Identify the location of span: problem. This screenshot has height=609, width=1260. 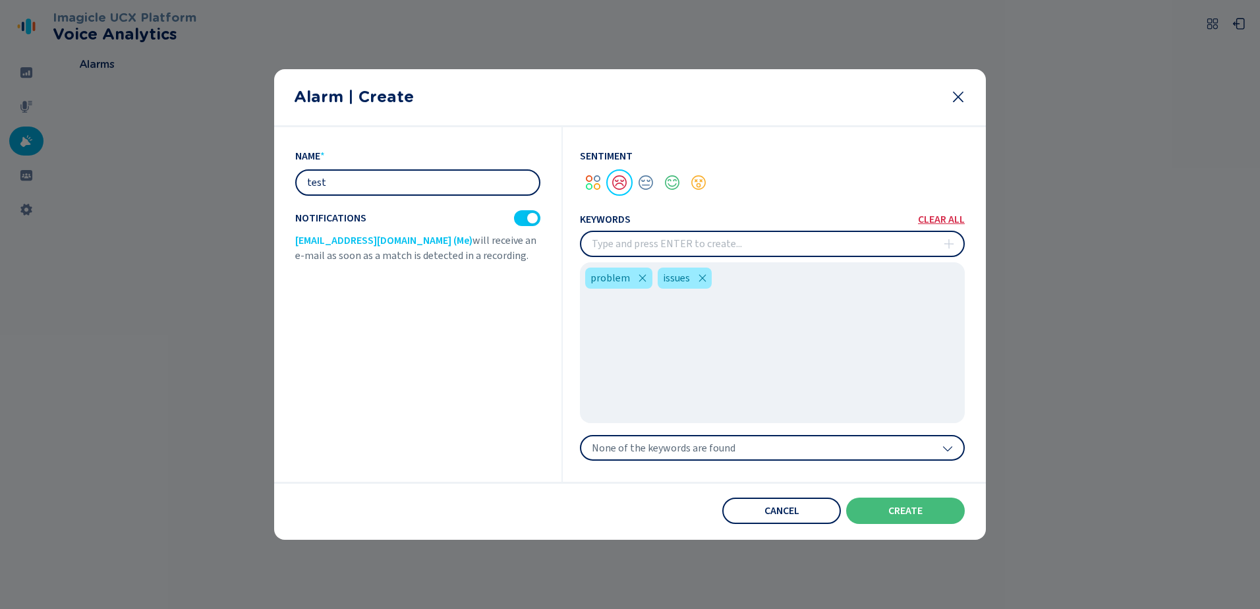
(610, 278).